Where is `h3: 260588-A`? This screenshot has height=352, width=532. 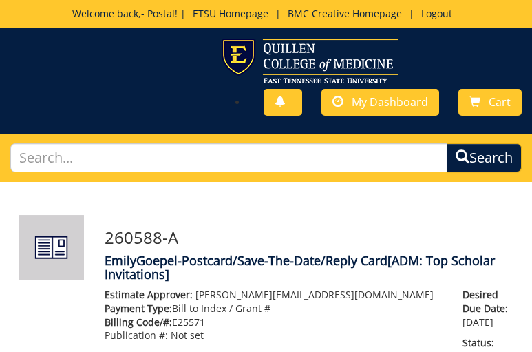
h3: 260588-A is located at coordinates (309, 238).